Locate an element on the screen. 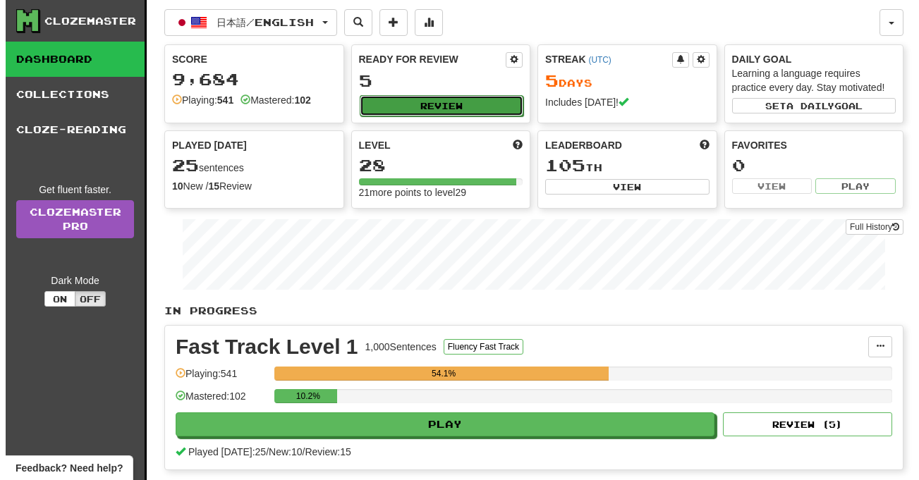 The image size is (919, 480). button: Add sentence to collection is located at coordinates (388, 23).